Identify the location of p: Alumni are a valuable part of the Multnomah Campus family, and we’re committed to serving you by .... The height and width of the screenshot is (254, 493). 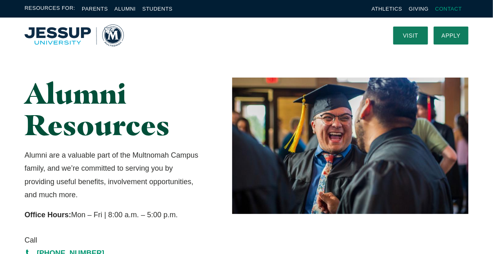
(112, 175).